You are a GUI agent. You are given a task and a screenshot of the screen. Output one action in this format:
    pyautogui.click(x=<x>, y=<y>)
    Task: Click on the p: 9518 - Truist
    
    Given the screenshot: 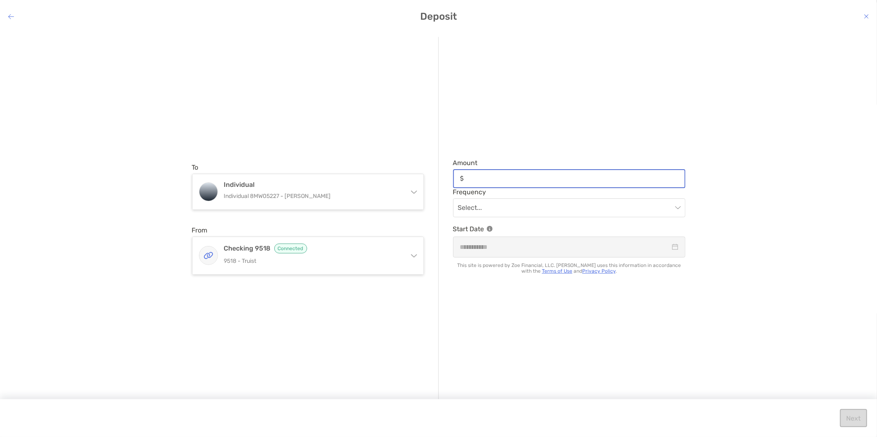 What is the action you would take?
    pyautogui.click(x=313, y=261)
    